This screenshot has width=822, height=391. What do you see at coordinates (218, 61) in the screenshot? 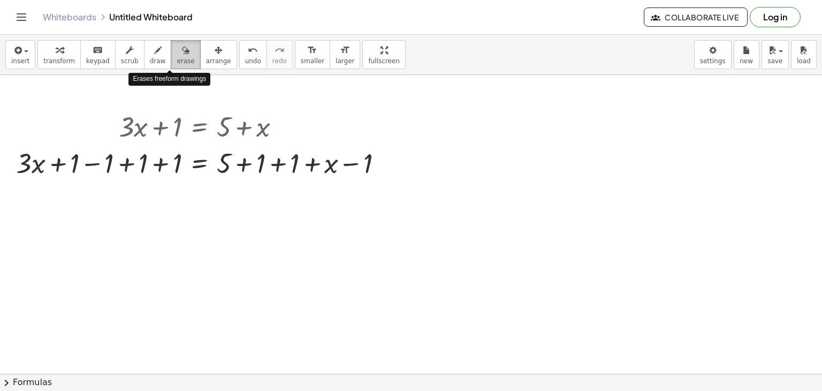
I see `span: arrange` at bounding box center [218, 61].